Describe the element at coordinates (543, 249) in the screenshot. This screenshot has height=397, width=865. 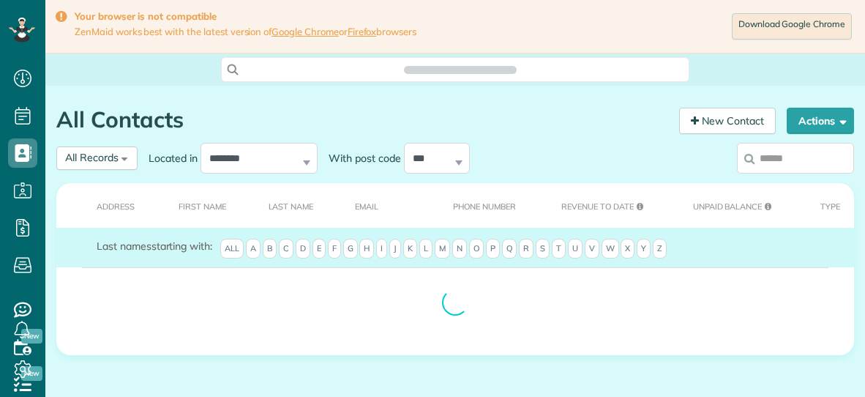
I see `span: S` at that location.